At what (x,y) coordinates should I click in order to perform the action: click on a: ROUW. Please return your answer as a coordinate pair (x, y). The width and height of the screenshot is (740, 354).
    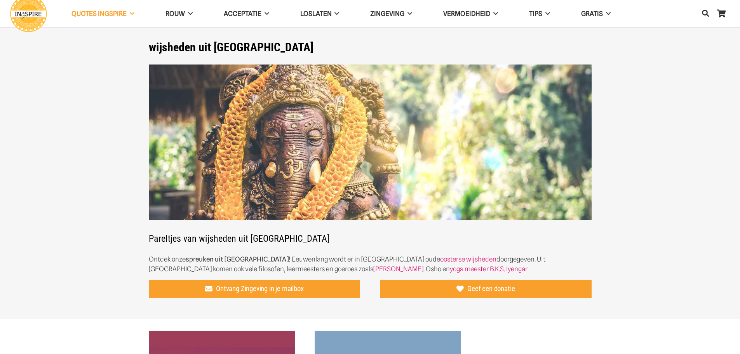
    Looking at the image, I should click on (179, 14).